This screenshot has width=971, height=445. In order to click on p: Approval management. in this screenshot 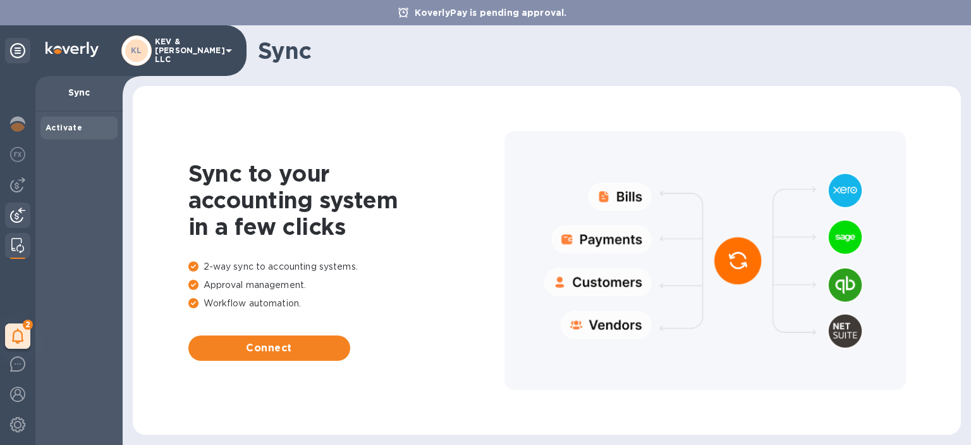, I will do `click(346, 285)`.